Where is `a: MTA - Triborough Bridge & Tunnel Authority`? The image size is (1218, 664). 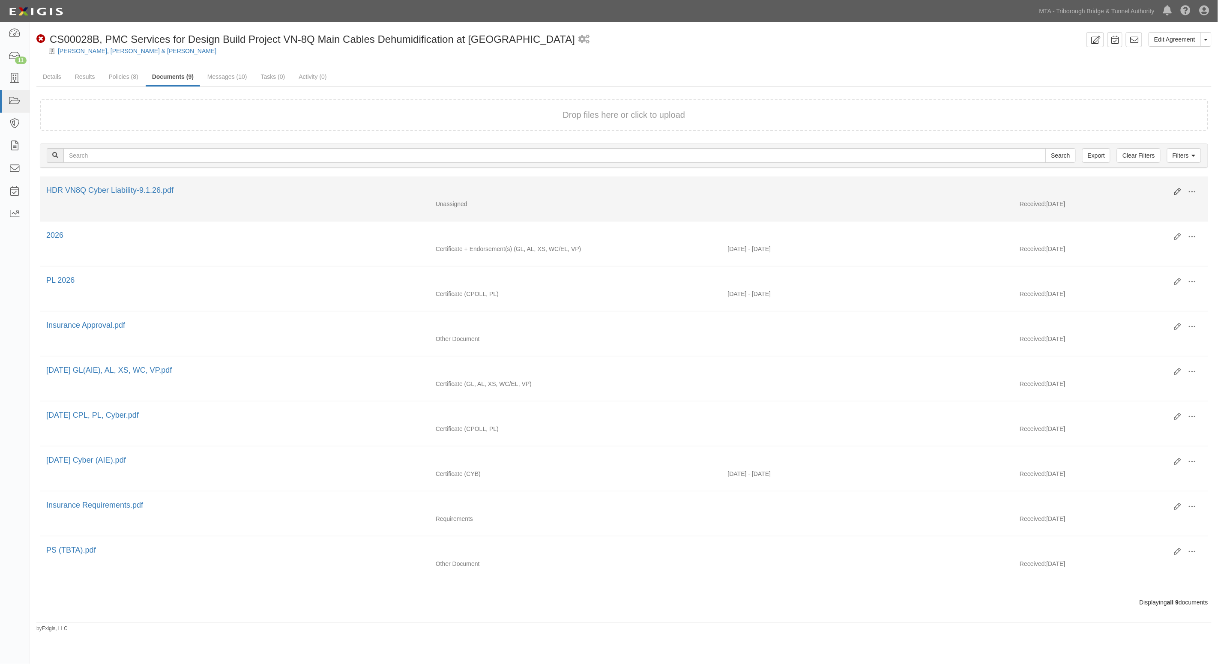 a: MTA - Triborough Bridge & Tunnel Authority is located at coordinates (1097, 11).